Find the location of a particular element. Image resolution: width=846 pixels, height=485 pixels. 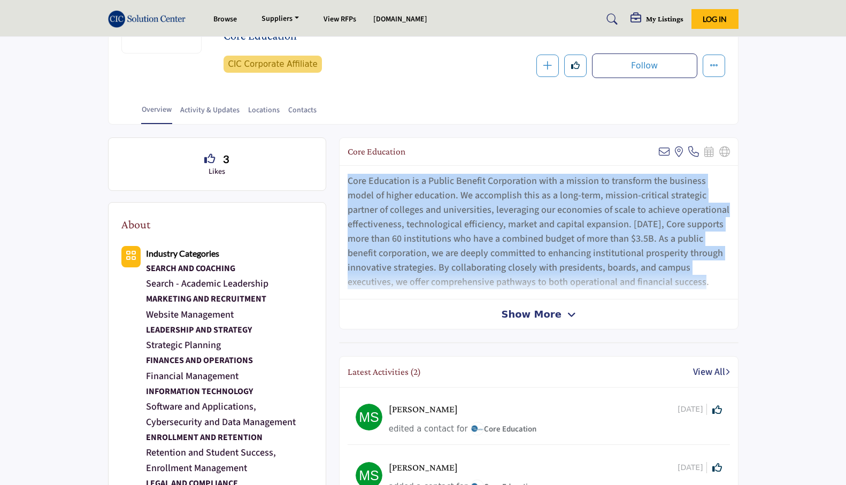

img: image is located at coordinates (477, 428).